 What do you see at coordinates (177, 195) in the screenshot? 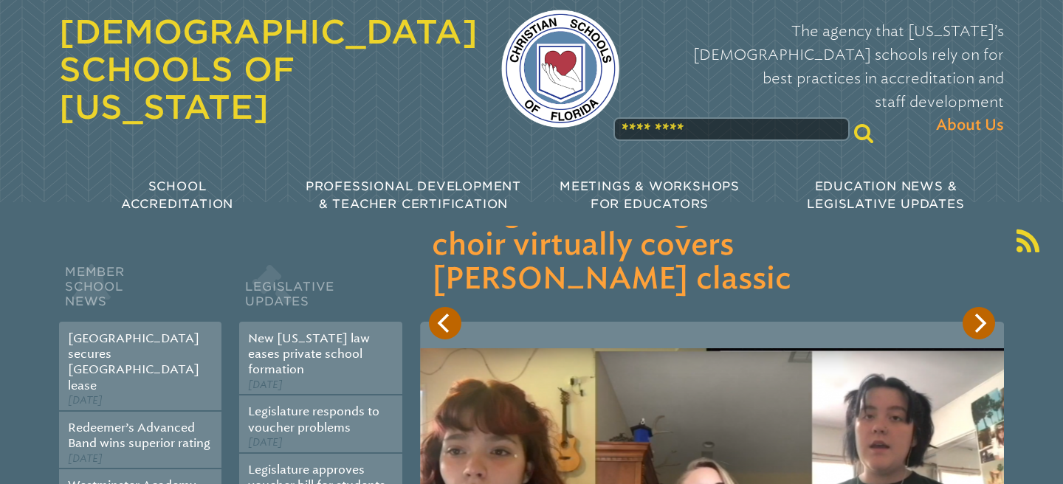
I see `span: School Accreditation` at bounding box center [177, 195].